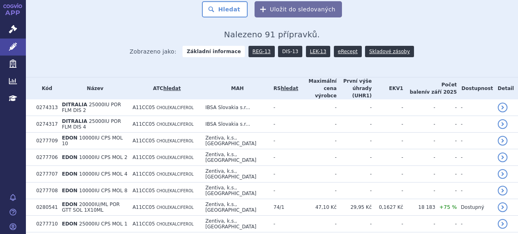  Describe the element at coordinates (165, 88) in the screenshot. I see `th: ATC` at that location.